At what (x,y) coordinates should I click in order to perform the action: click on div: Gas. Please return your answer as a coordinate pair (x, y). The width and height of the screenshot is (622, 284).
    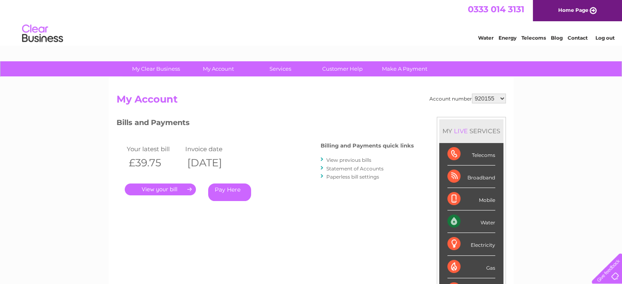
    Looking at the image, I should click on (471, 267).